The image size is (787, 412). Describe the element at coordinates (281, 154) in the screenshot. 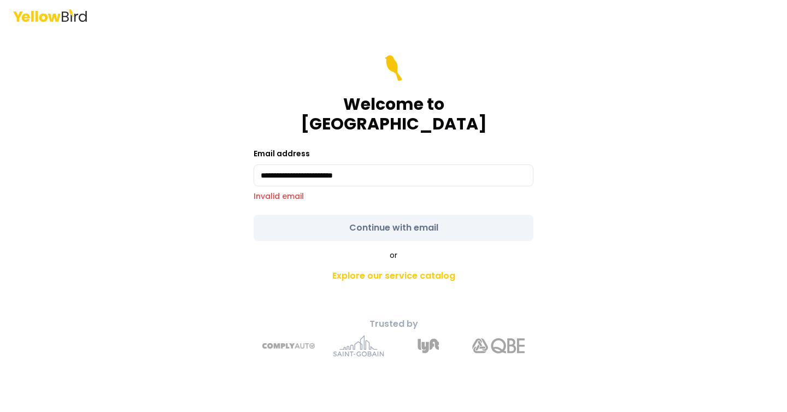

I see `label: Email address` at that location.